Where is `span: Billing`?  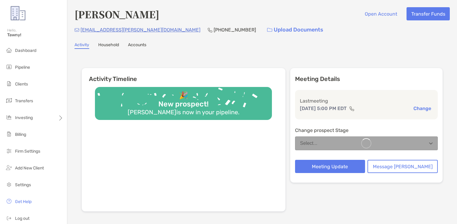 span: Billing is located at coordinates (20, 135).